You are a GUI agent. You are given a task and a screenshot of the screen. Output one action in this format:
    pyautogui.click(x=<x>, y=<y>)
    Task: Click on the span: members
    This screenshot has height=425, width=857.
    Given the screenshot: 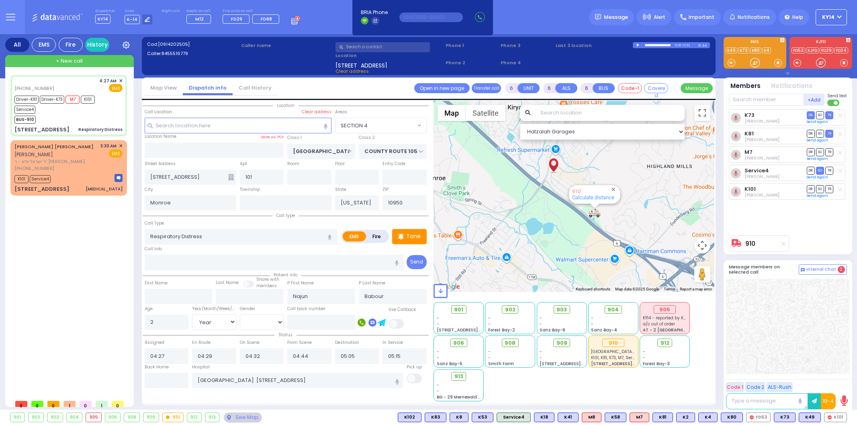 What is the action you would take?
    pyautogui.click(x=266, y=286)
    